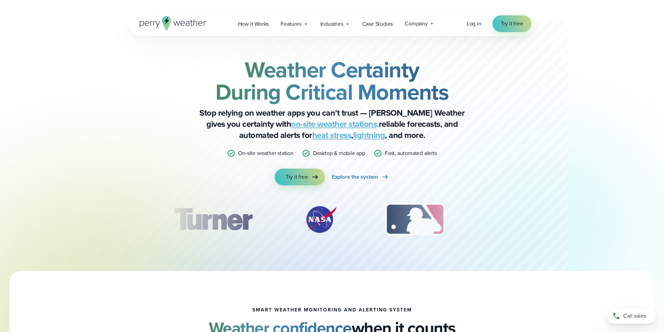  What do you see at coordinates (378, 24) in the screenshot?
I see `span: Case Studies` at bounding box center [378, 24].